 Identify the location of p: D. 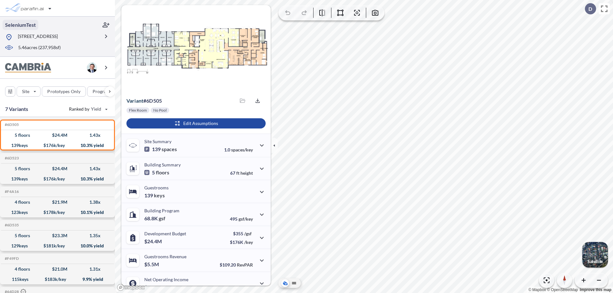
(590, 9).